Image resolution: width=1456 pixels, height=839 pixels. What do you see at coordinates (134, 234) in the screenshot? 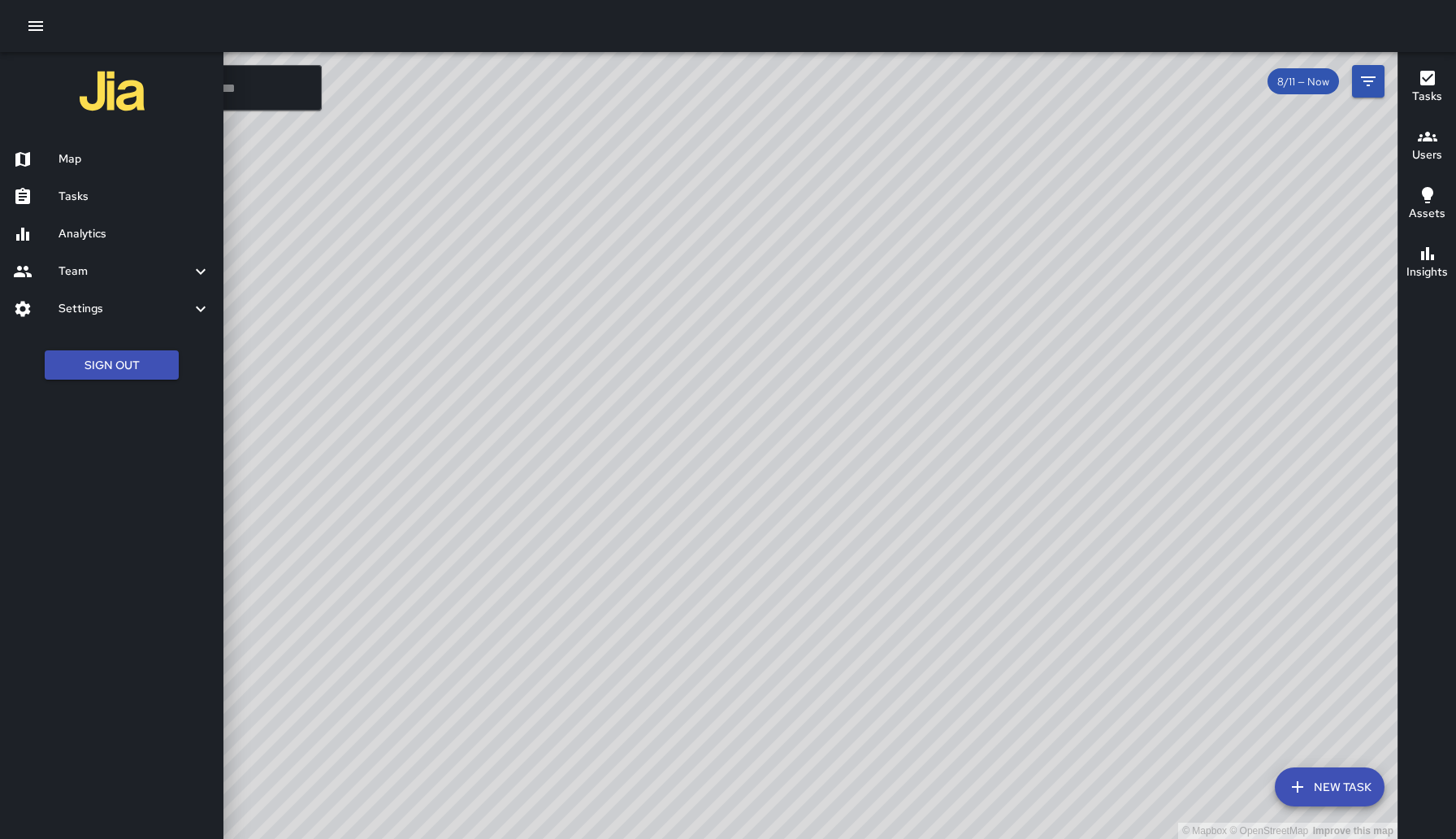
I see `h6: Analytics` at bounding box center [134, 234].